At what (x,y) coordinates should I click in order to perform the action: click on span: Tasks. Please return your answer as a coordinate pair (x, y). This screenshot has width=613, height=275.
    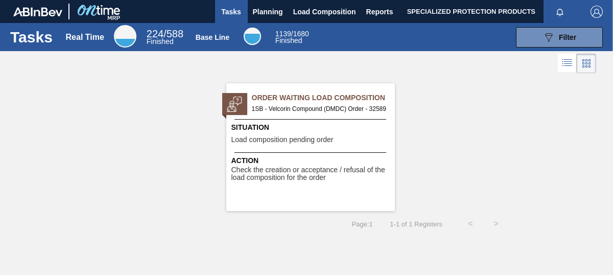
    Looking at the image, I should click on (232, 12).